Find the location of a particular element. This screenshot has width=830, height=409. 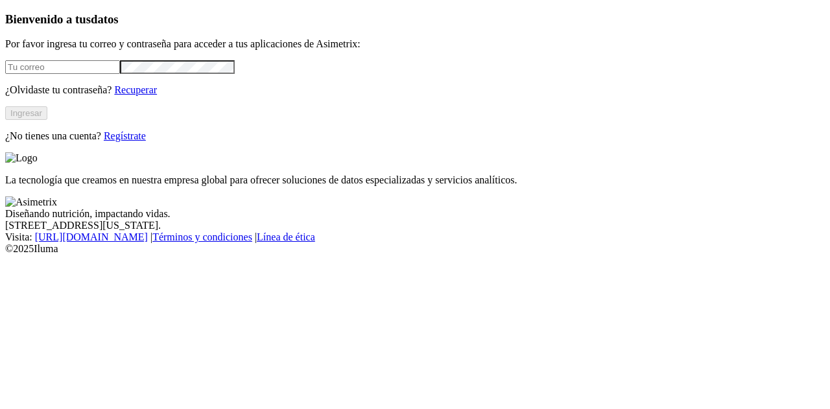

a: Términos y condiciones is located at coordinates (202, 237).